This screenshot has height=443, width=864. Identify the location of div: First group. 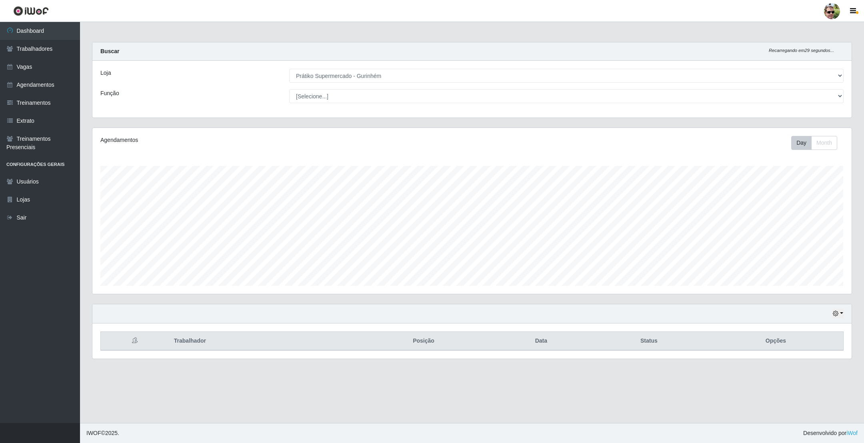
(814, 143).